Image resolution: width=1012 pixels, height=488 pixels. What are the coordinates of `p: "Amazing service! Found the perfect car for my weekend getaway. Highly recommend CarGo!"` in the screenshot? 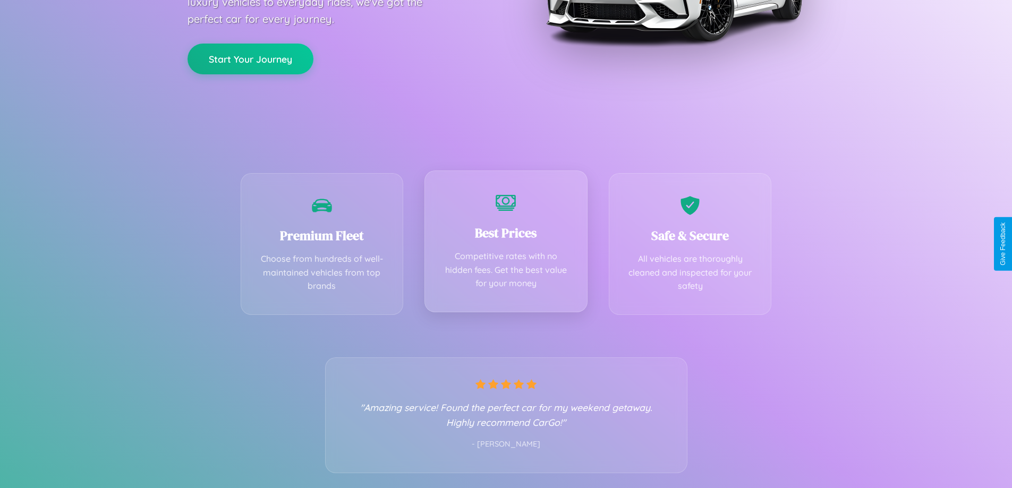 It's located at (506, 415).